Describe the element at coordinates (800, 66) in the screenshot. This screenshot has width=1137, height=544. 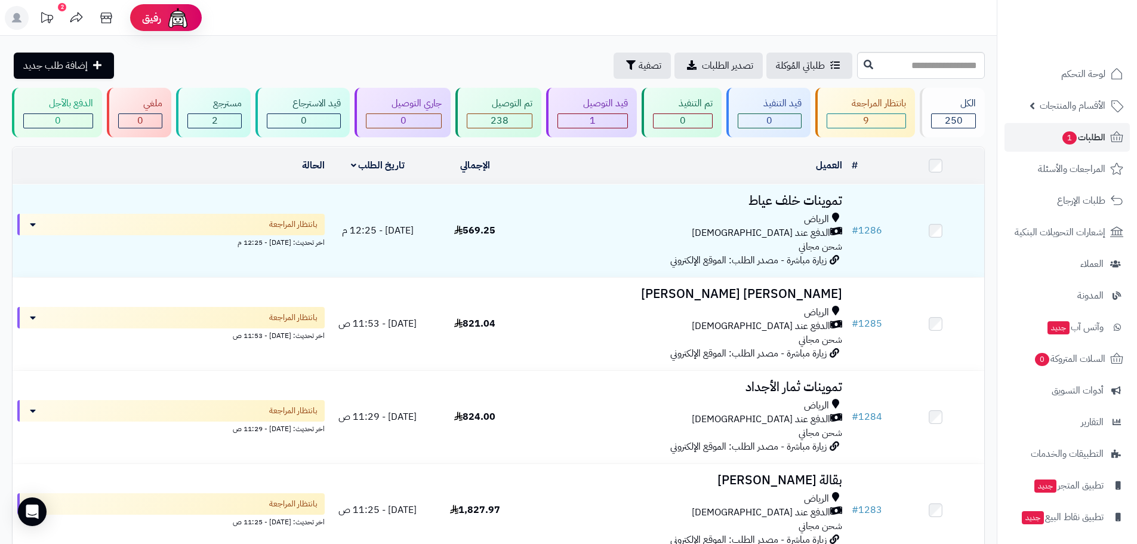
I see `span: طلباتي المُوكلة` at that location.